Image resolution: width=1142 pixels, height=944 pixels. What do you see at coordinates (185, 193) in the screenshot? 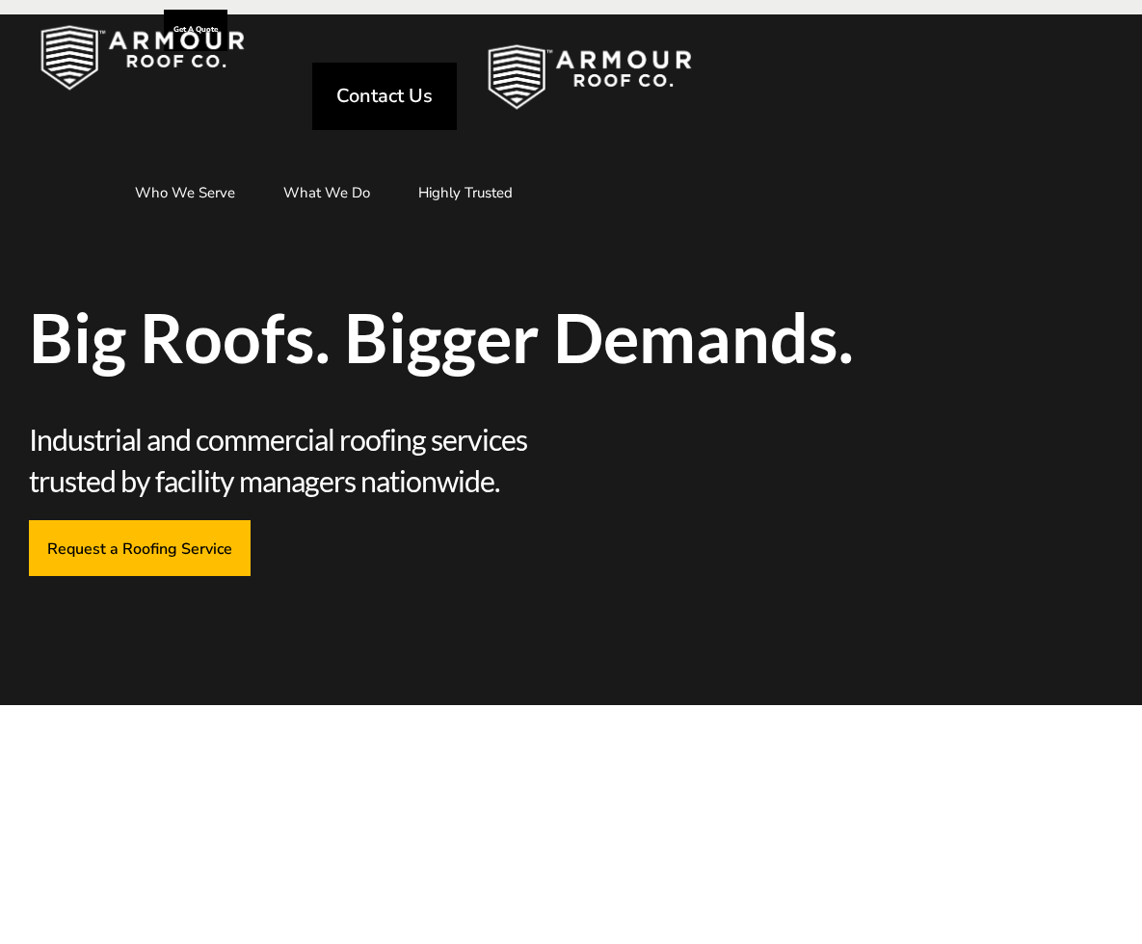
I see `a: Who We Serve` at bounding box center [185, 193].